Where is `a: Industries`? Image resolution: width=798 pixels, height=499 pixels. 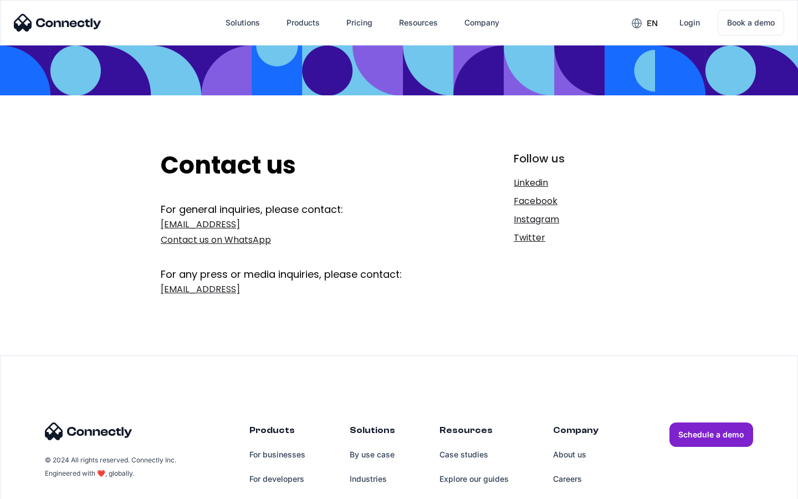
a: Industries is located at coordinates (373, 479).